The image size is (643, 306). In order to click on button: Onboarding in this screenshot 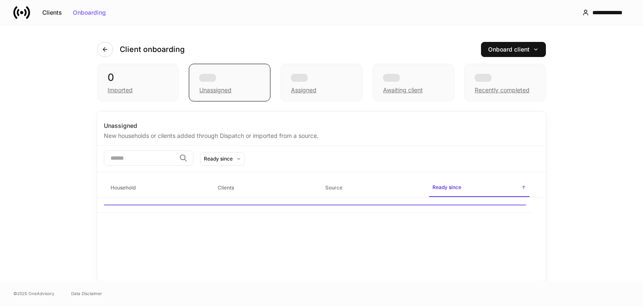, I will do `click(89, 13)`.